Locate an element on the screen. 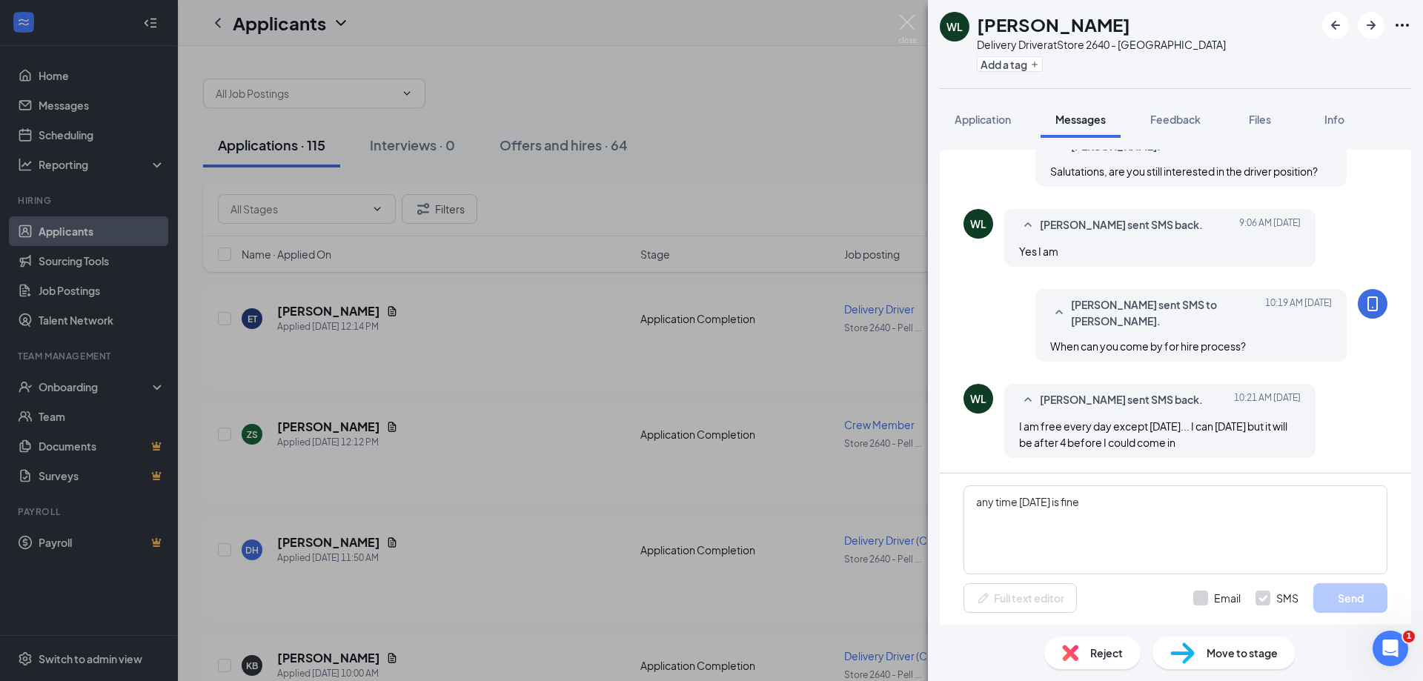 The image size is (1423, 681). svg: Pen is located at coordinates (984, 598).